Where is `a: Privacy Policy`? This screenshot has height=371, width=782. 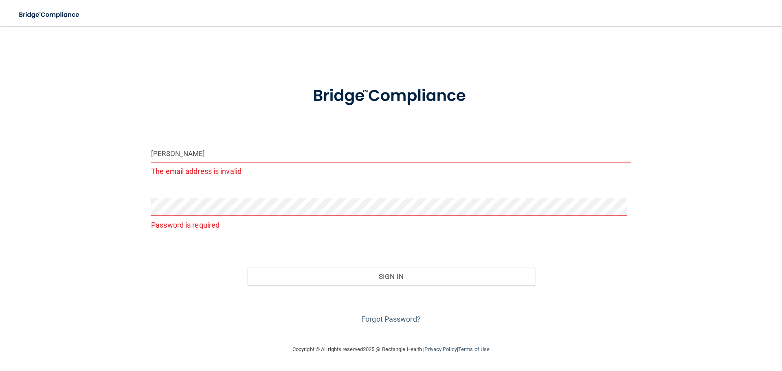
a: Privacy Policy is located at coordinates (440, 349).